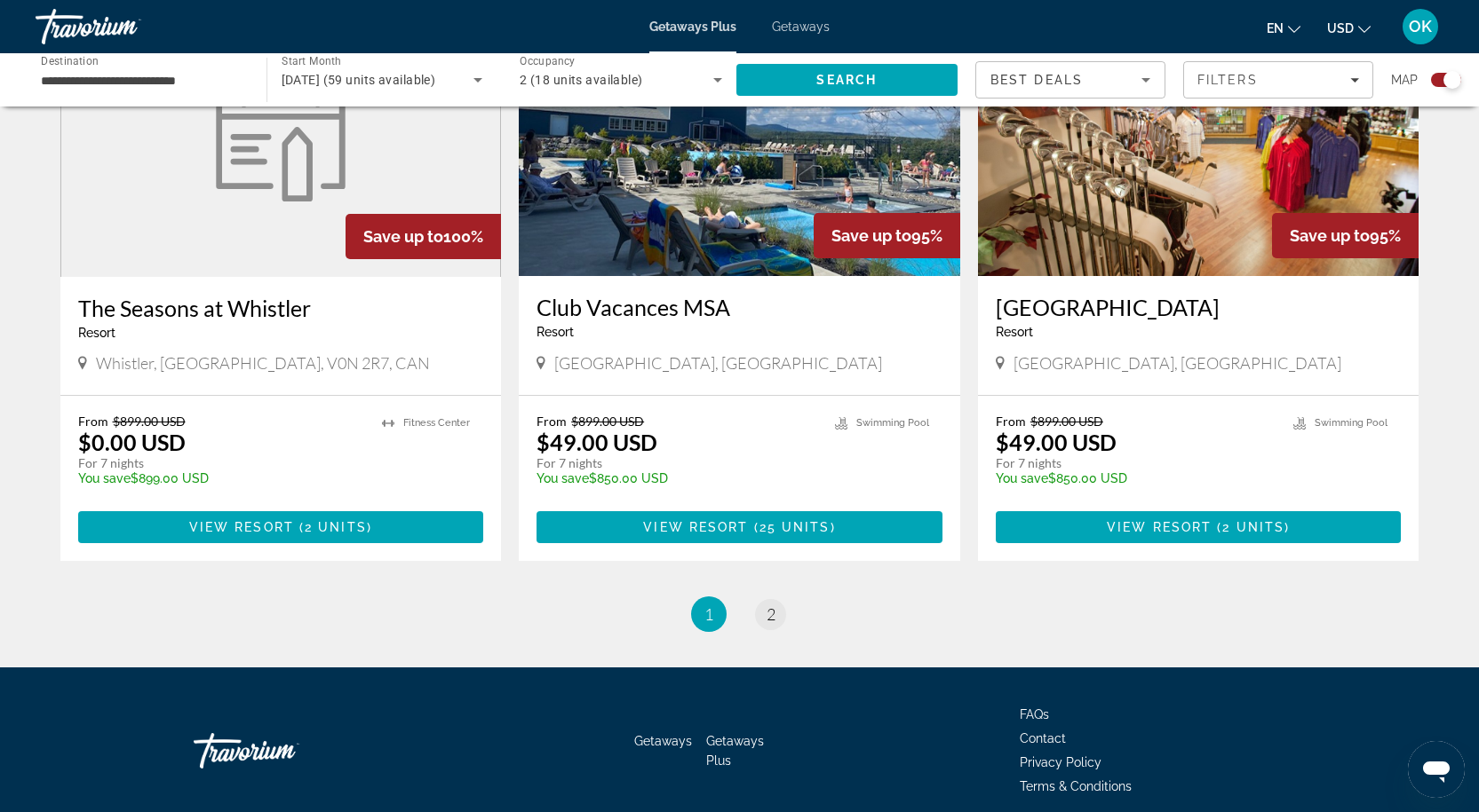  I want to click on nav: Pagination, so click(740, 614).